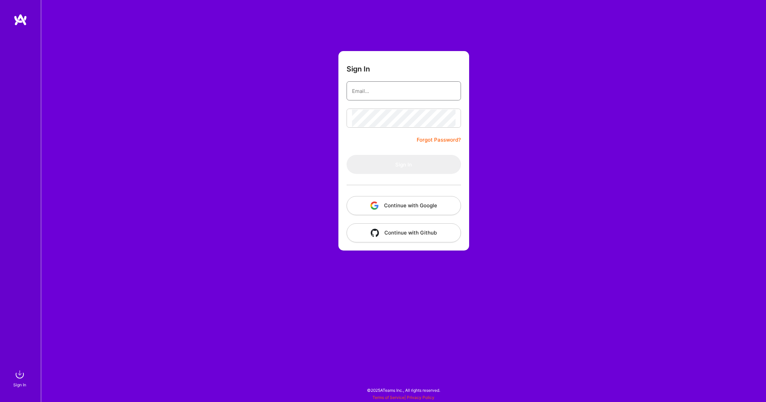  Describe the element at coordinates (404, 233) in the screenshot. I see `button: Continue with Github` at that location.